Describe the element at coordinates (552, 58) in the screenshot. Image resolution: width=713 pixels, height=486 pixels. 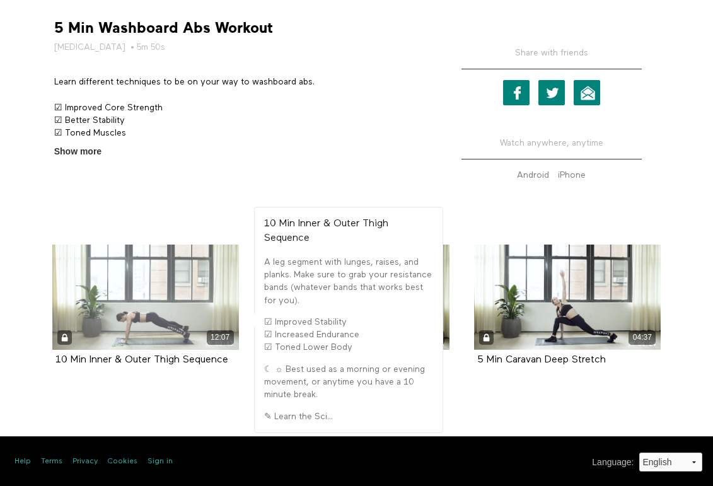
I see `h5: Share with friends` at that location.